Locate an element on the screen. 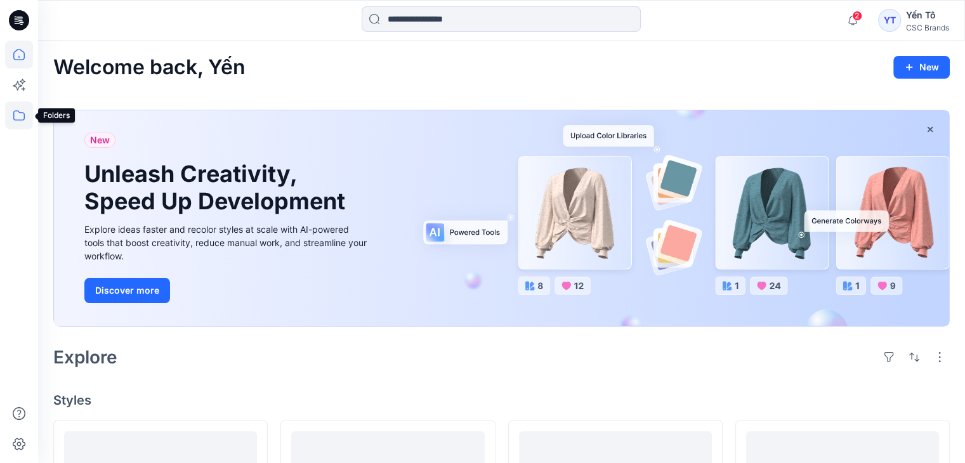 This screenshot has width=965, height=463. button: New is located at coordinates (922, 67).